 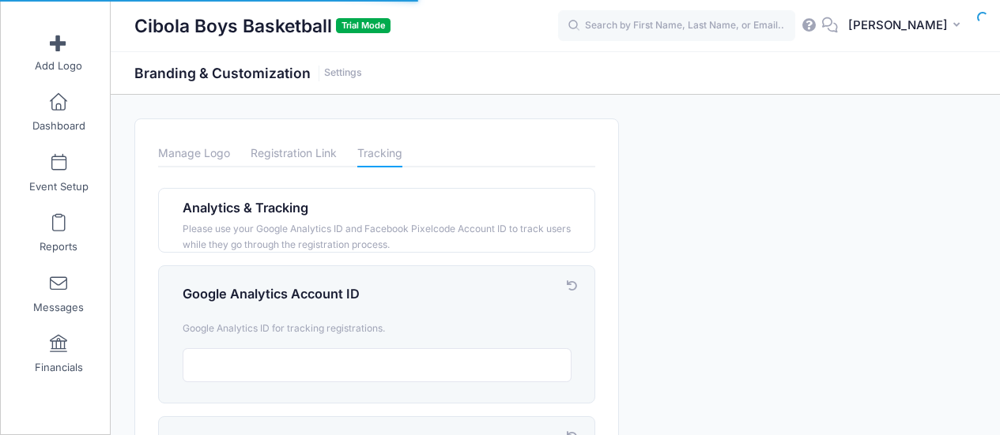 I want to click on span: Trial Mode, so click(x=363, y=25).